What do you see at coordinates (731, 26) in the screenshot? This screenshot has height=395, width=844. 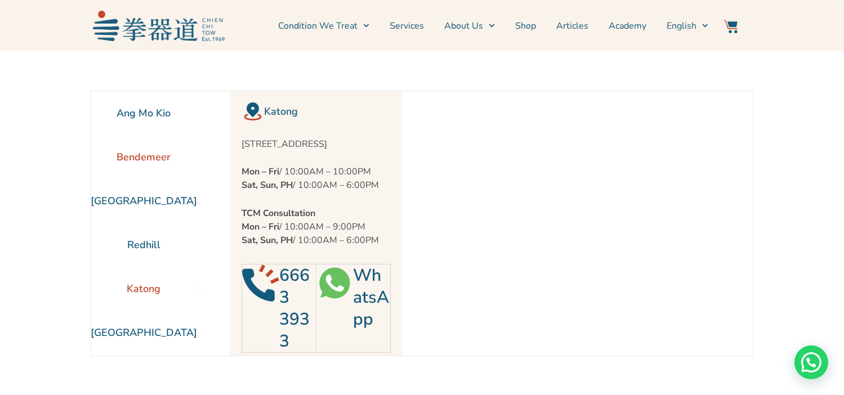 I see `img: Website Icon-03` at bounding box center [731, 26].